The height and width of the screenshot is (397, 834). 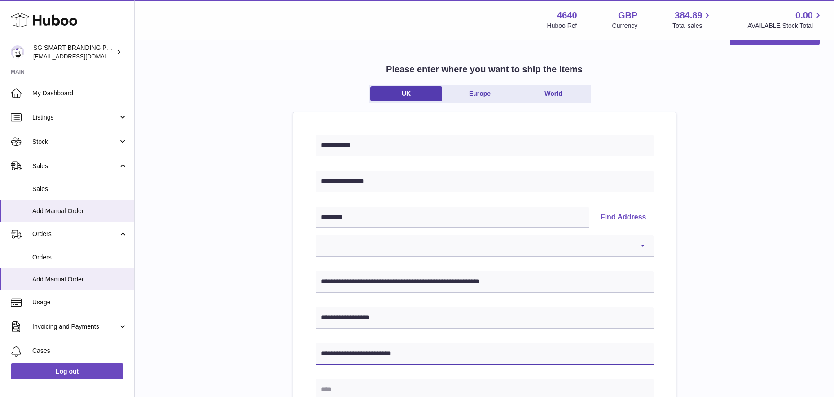 What do you see at coordinates (480, 93) in the screenshot?
I see `a: Europe` at bounding box center [480, 93].